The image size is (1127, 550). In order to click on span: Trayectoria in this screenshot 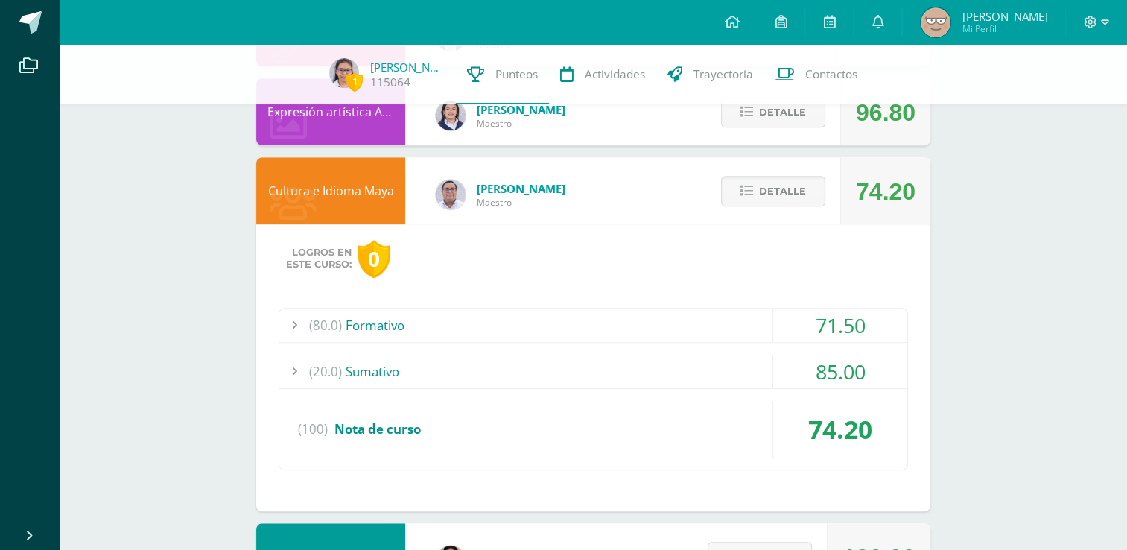, I will do `click(723, 74)`.